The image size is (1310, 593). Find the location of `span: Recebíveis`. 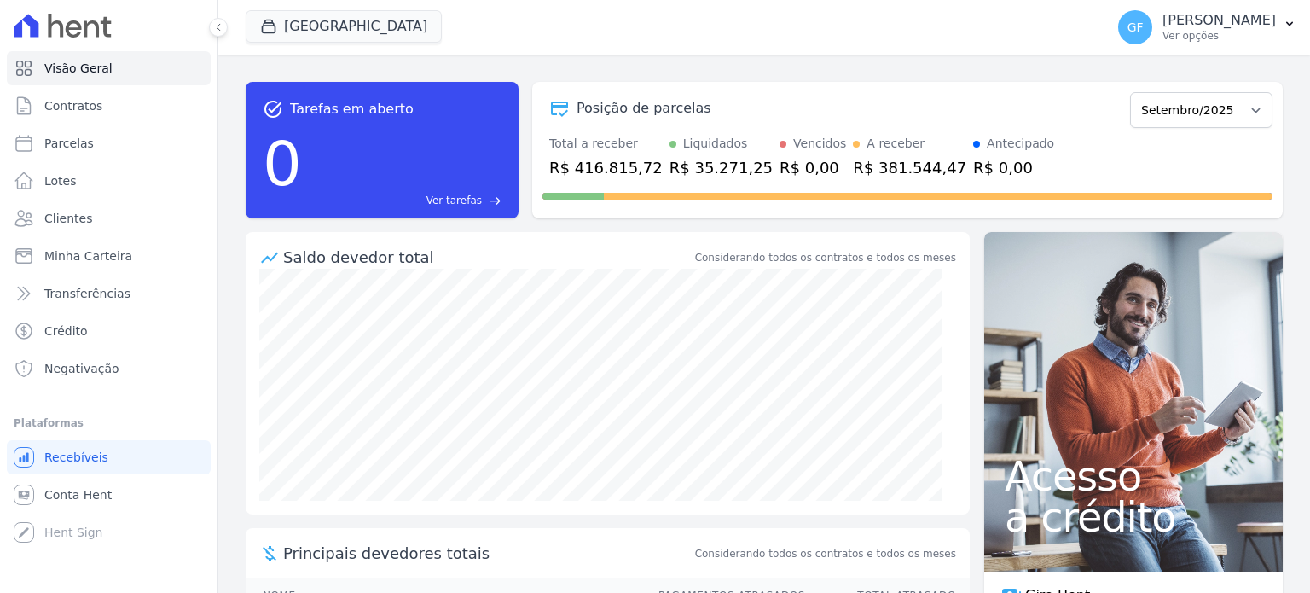

span: Recebíveis is located at coordinates (76, 457).